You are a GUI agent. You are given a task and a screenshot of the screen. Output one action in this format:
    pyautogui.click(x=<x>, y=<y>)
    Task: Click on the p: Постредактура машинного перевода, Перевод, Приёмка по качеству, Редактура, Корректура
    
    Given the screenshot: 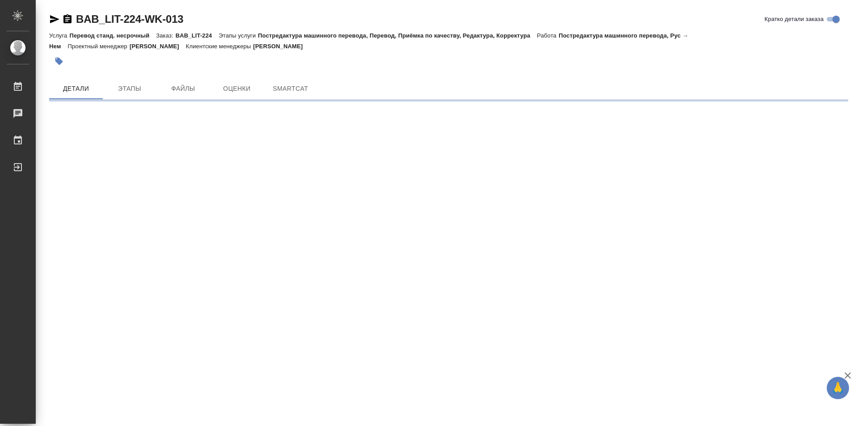 What is the action you would take?
    pyautogui.click(x=397, y=35)
    